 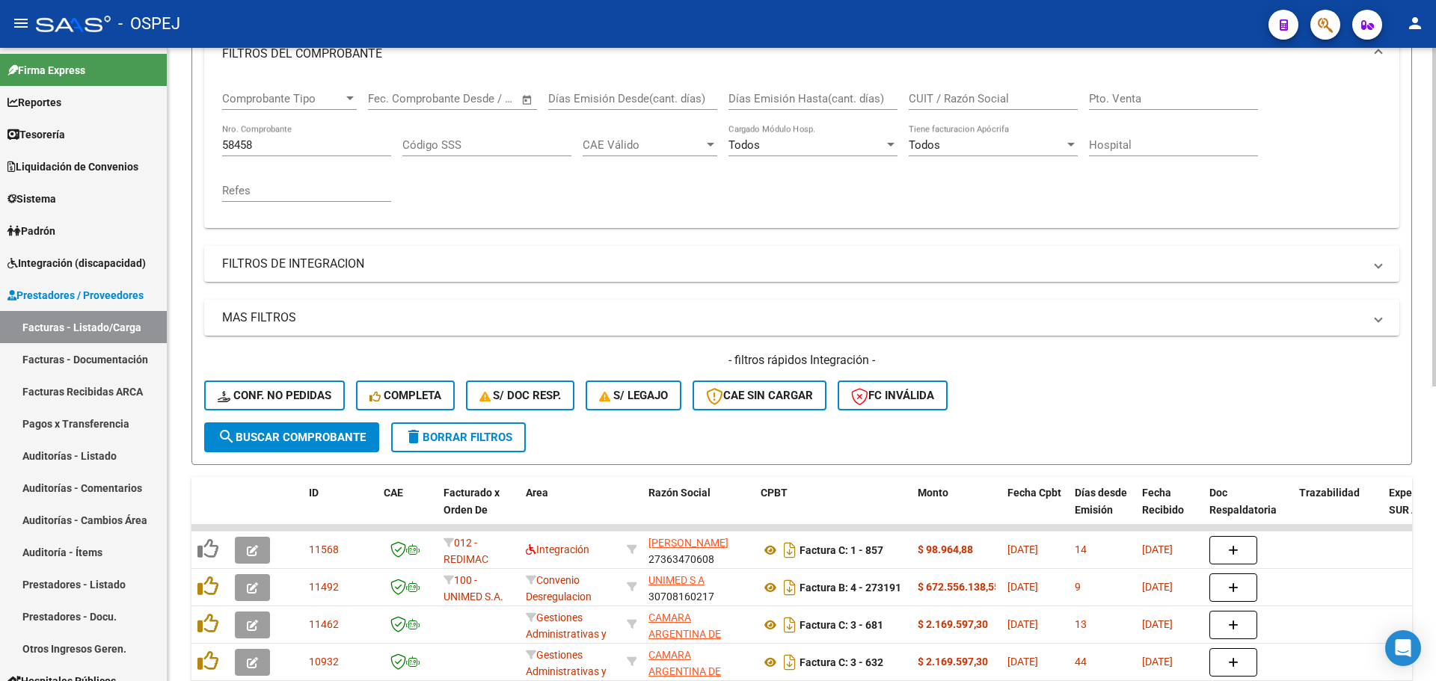 I want to click on span: Facturado x Orden De, so click(x=471, y=501).